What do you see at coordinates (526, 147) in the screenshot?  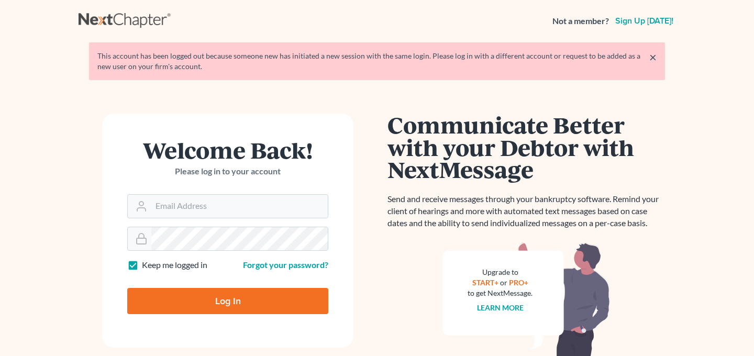 I see `h1: Communicate Better with your Debtor with NextMessage` at bounding box center [526, 147].